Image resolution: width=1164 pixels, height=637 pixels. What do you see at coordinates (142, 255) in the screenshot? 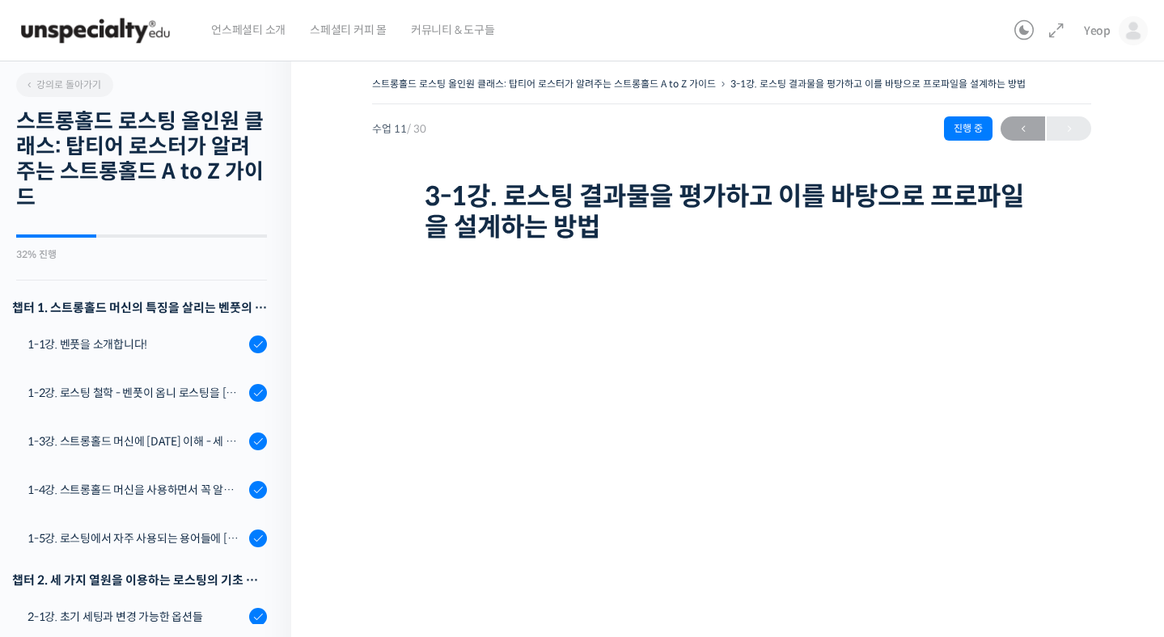
I see `div: 32% 진행` at bounding box center [142, 255].